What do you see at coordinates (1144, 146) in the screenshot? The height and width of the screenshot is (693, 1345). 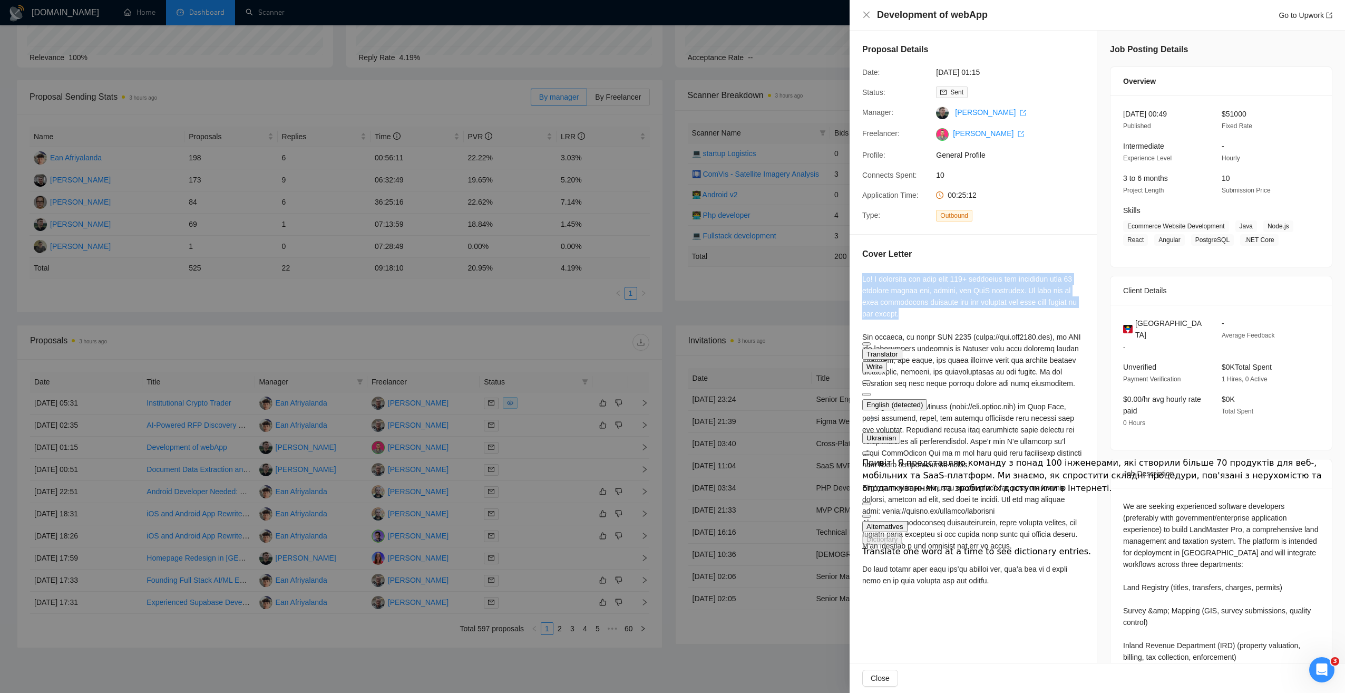 I see `span: Intermediate` at bounding box center [1144, 146].